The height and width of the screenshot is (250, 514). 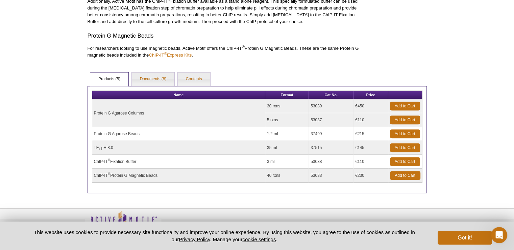 I want to click on td: Protein G Agarose Columns, so click(x=179, y=113).